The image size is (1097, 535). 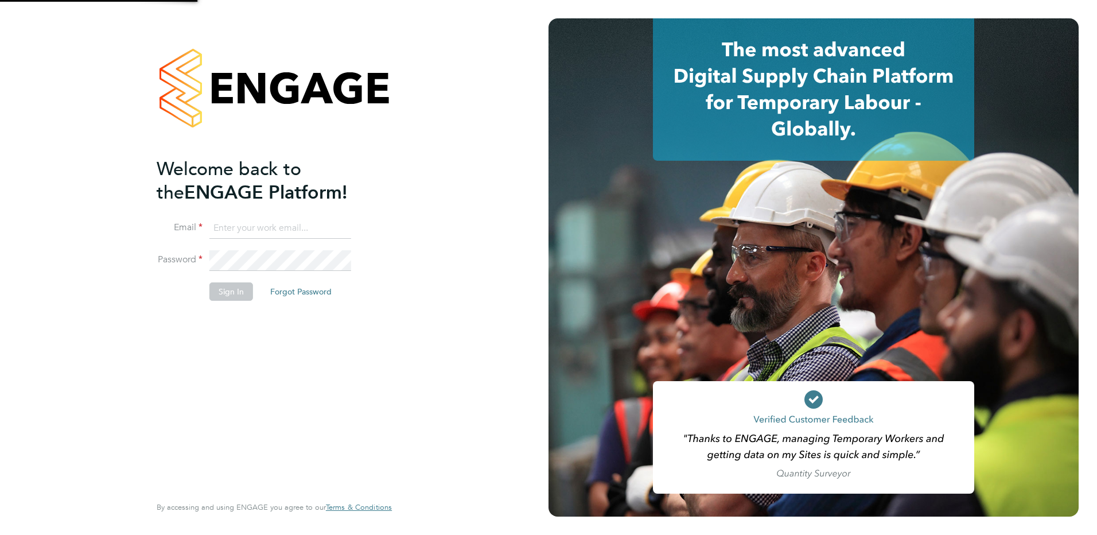 What do you see at coordinates (231, 292) in the screenshot?
I see `button: Sign In` at bounding box center [231, 292].